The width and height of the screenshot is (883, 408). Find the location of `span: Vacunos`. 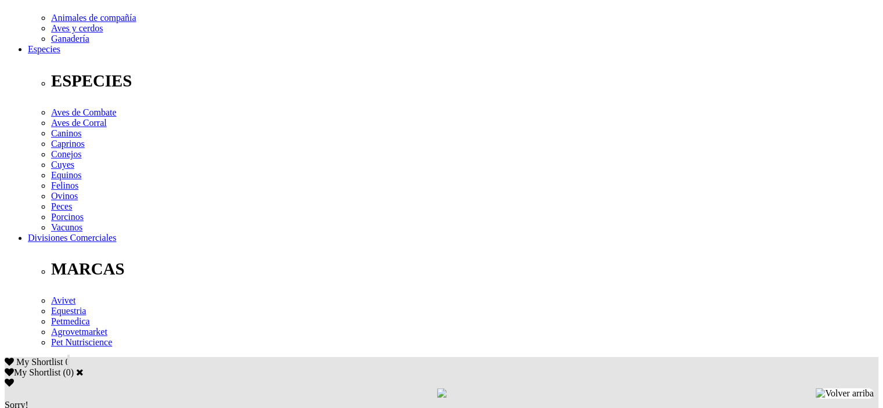

span: Vacunos is located at coordinates (67, 227).